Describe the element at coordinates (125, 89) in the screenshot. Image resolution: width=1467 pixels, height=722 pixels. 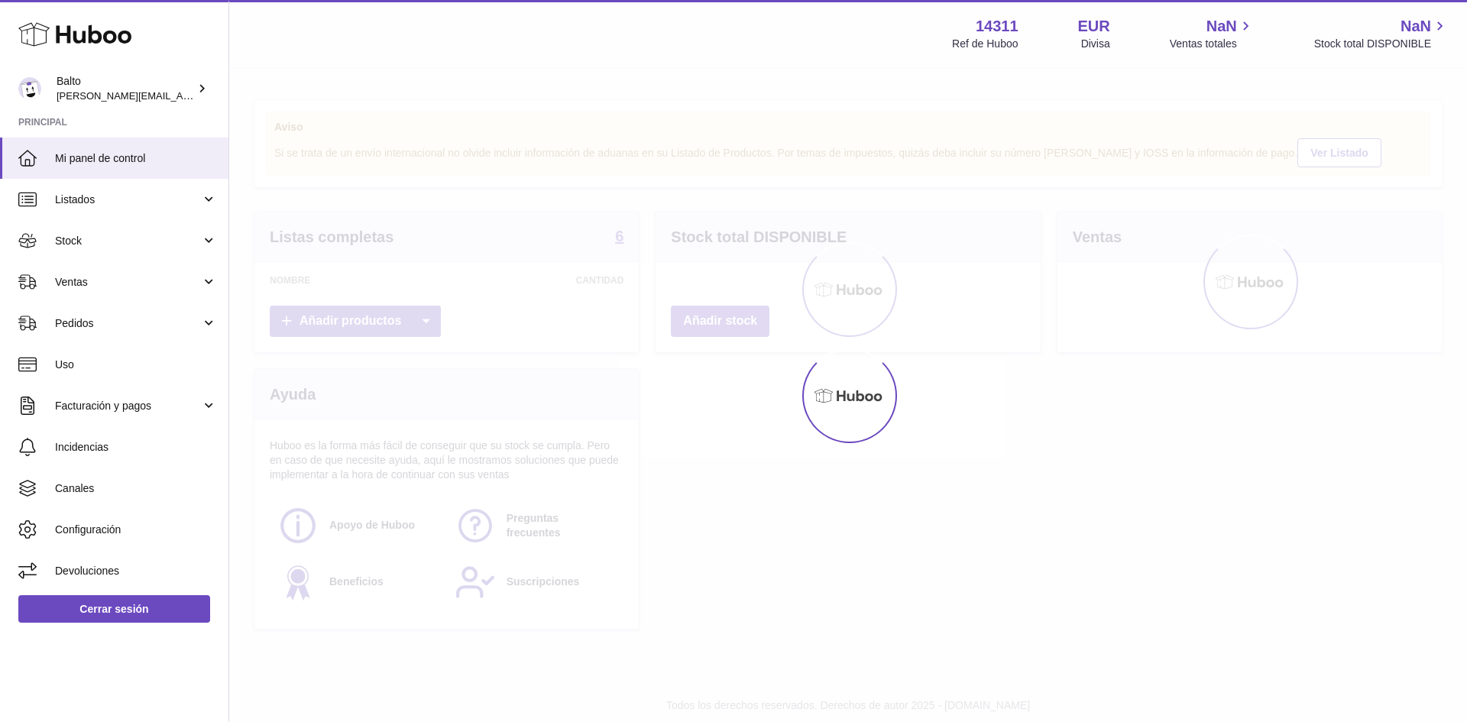
I see `div: Balto` at that location.